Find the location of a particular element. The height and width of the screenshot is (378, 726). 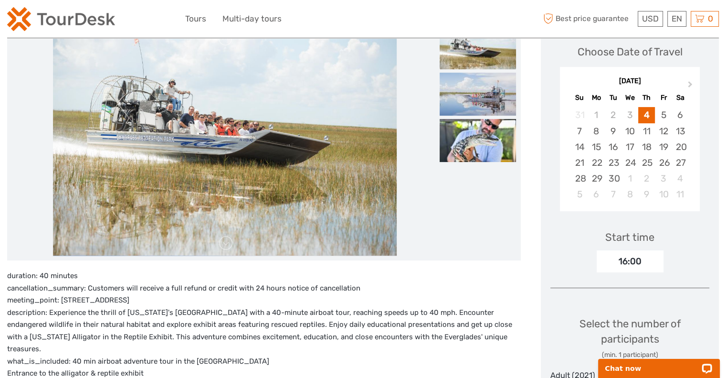

div: Choose Sunday, October 5th, 2025 is located at coordinates (579, 194).